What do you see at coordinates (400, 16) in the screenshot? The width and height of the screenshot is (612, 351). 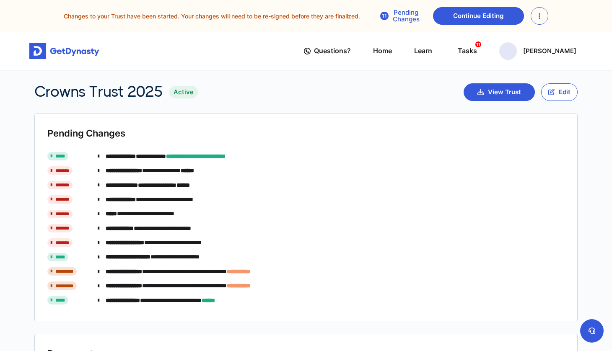 I see `button: Pending Changes` at bounding box center [400, 16].